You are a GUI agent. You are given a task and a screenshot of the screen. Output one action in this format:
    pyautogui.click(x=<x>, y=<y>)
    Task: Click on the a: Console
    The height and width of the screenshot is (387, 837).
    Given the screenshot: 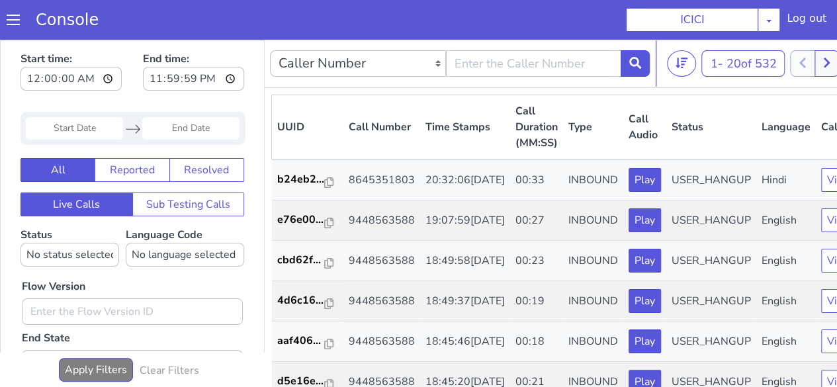 What is the action you would take?
    pyautogui.click(x=67, y=20)
    